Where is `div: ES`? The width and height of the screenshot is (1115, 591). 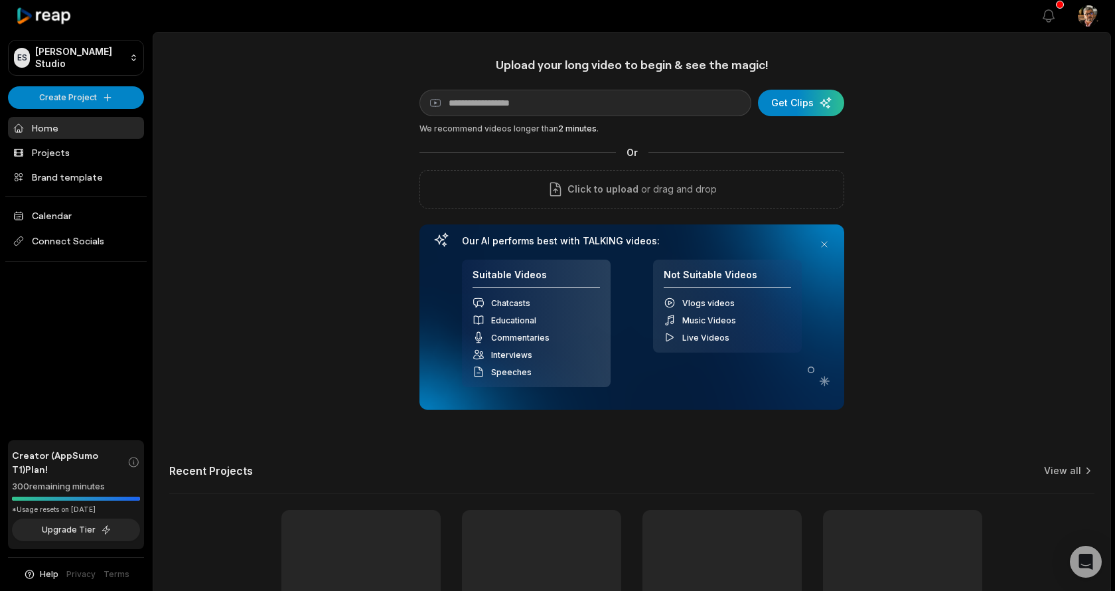 div: ES is located at coordinates (22, 58).